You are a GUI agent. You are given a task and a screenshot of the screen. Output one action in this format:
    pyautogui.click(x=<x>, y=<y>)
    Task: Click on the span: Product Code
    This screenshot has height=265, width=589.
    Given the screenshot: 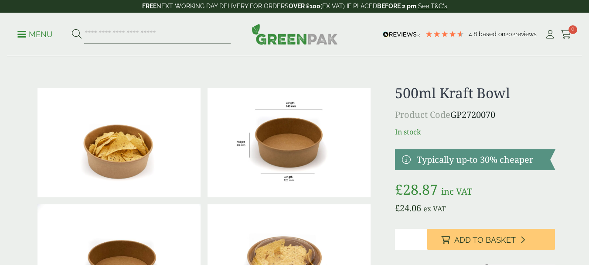 What is the action you would take?
    pyautogui.click(x=422, y=114)
    